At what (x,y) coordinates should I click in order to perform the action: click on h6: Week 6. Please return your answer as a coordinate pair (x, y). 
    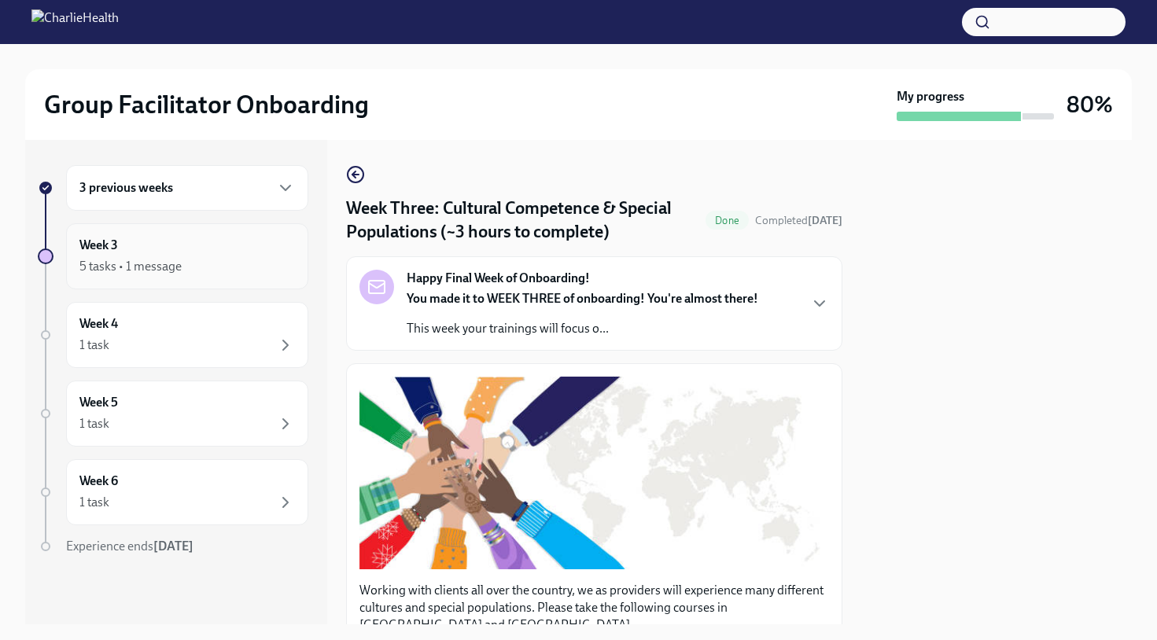
    Looking at the image, I should click on (98, 481).